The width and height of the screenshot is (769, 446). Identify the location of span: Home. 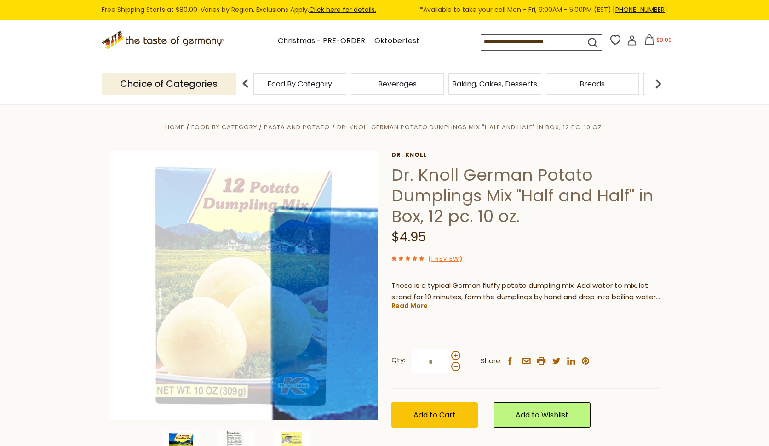
(175, 127).